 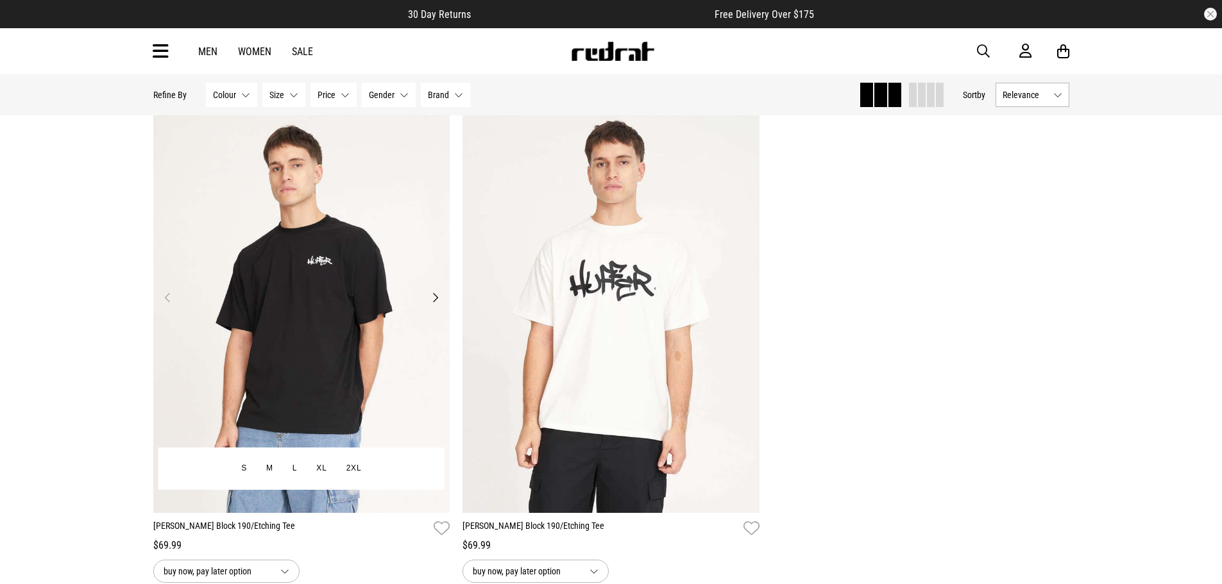 I want to click on button: M, so click(x=269, y=469).